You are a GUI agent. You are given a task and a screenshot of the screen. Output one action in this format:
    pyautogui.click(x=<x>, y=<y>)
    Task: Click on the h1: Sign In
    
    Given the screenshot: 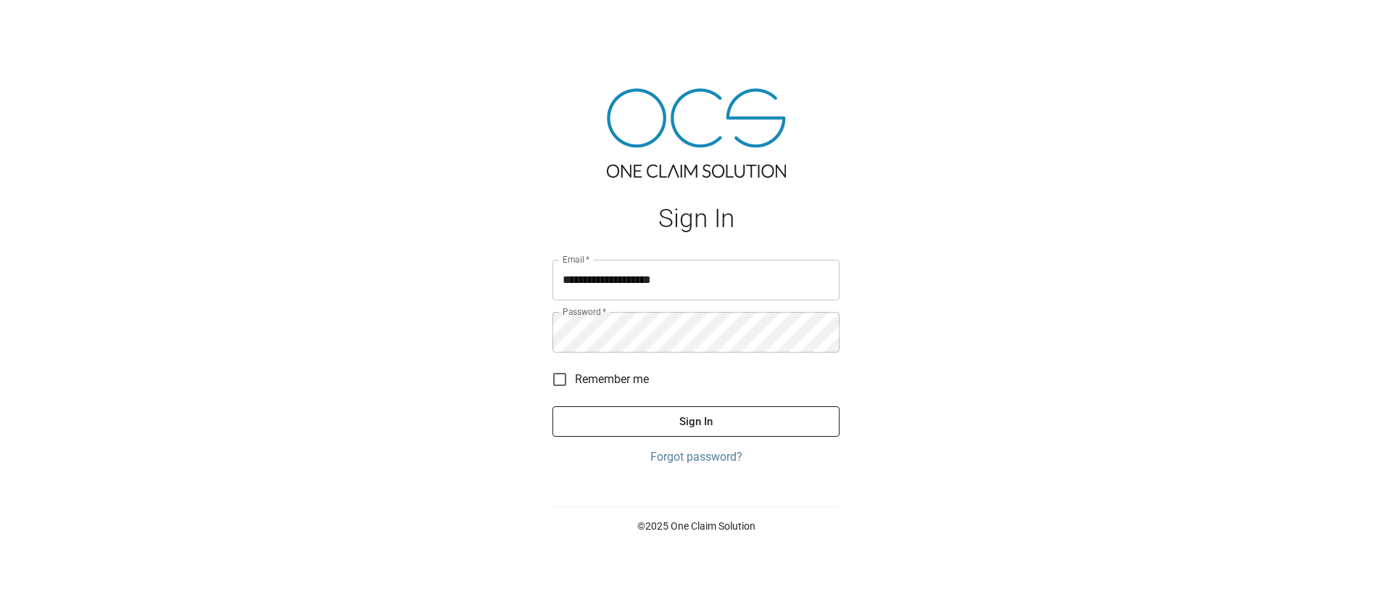 What is the action you would take?
    pyautogui.click(x=696, y=218)
    